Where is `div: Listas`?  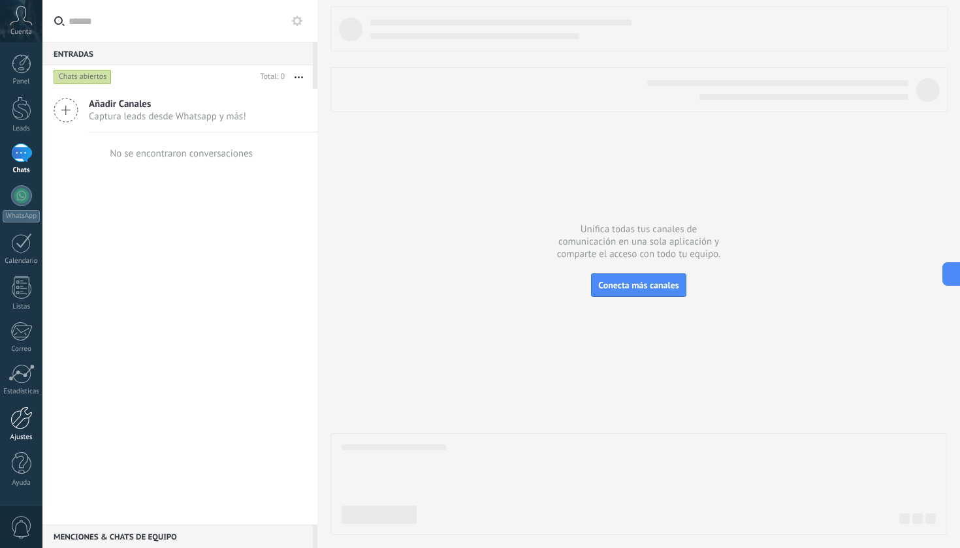 div: Listas is located at coordinates (22, 307).